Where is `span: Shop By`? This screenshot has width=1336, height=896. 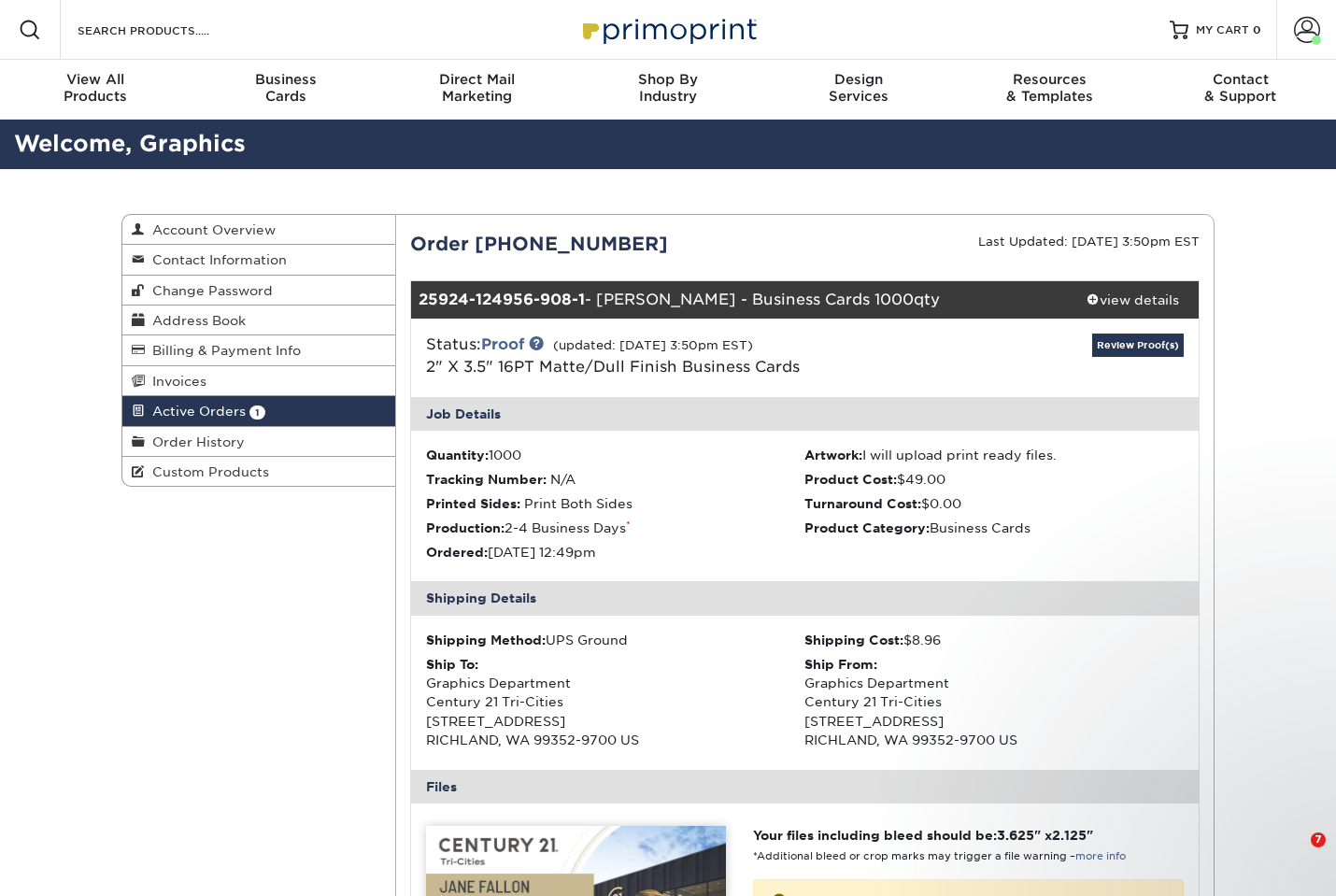 span: Shop By is located at coordinates (668, 79).